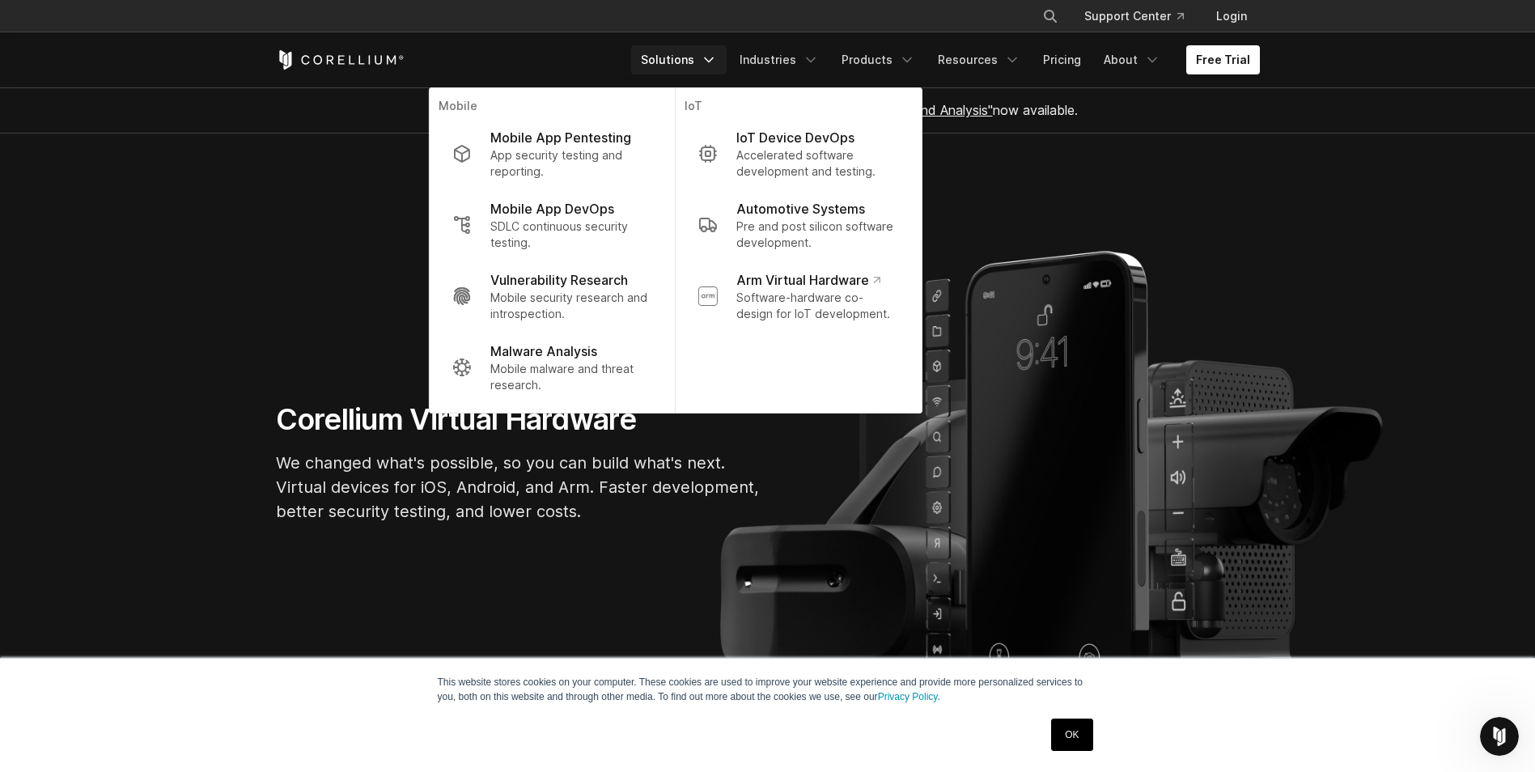  What do you see at coordinates (552, 209) in the screenshot?
I see `p: Mobile App DevOps` at bounding box center [552, 209].